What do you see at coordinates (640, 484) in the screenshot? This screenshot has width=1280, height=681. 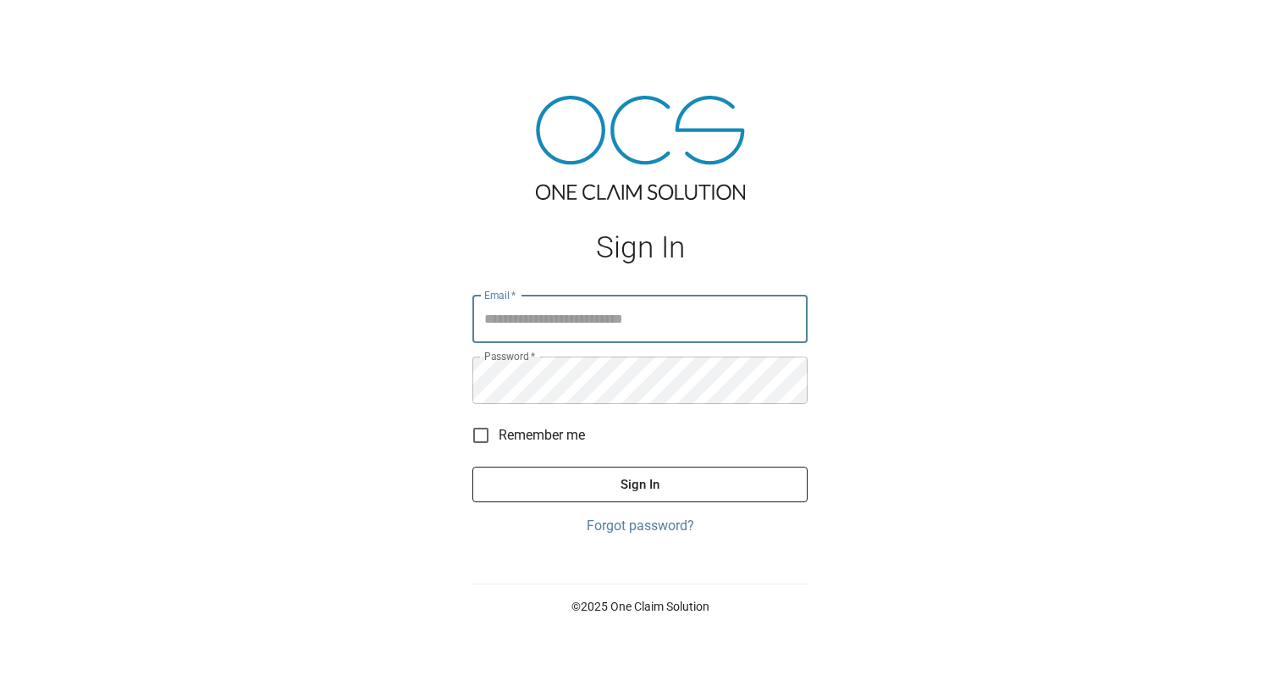 I see `button: Sign In` at bounding box center [640, 484].